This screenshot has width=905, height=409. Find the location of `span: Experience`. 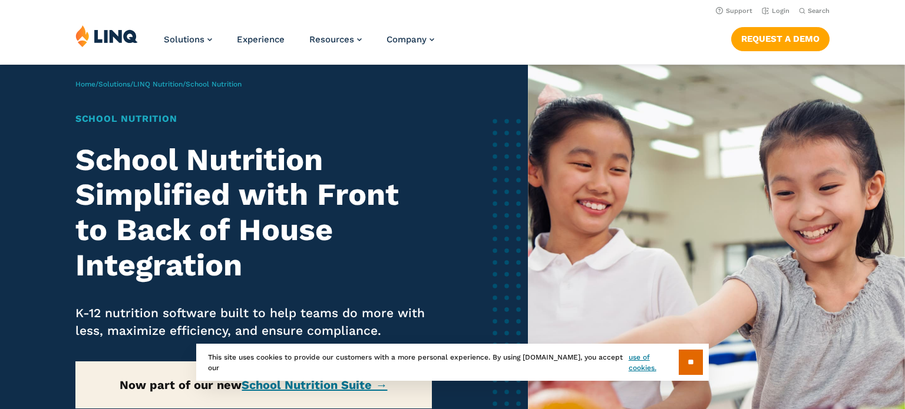

span: Experience is located at coordinates (260, 39).